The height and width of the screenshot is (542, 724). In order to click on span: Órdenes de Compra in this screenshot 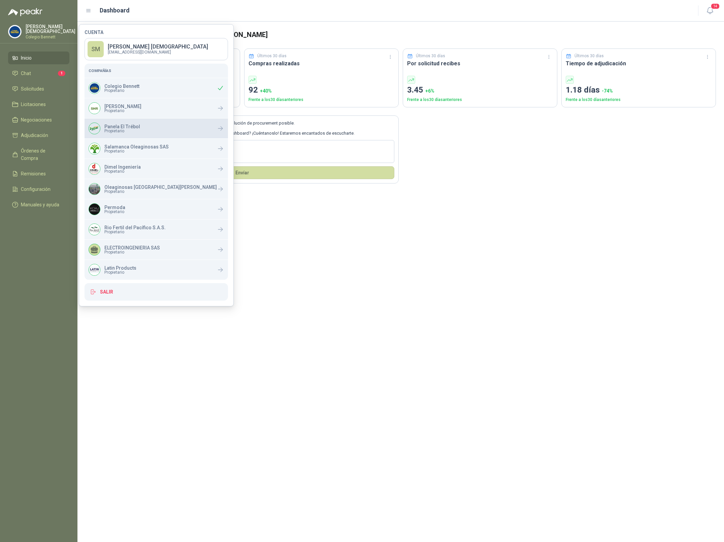, I will do `click(42, 155)`.